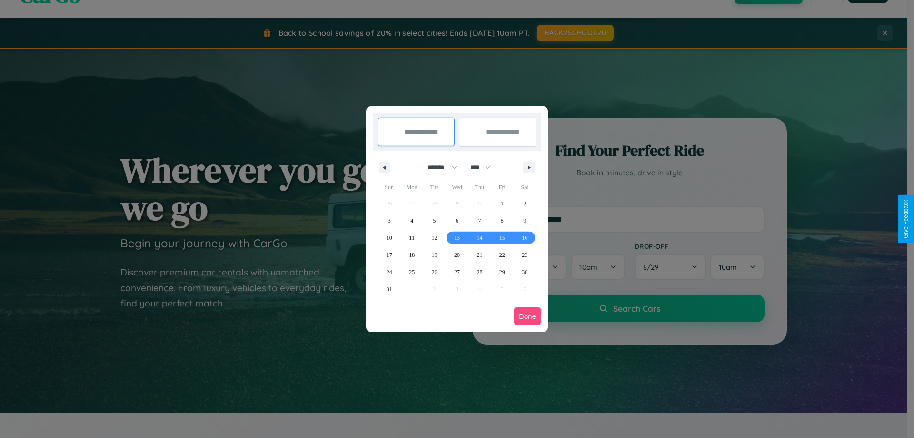  What do you see at coordinates (502, 272) in the screenshot?
I see `button: 29` at bounding box center [502, 272].